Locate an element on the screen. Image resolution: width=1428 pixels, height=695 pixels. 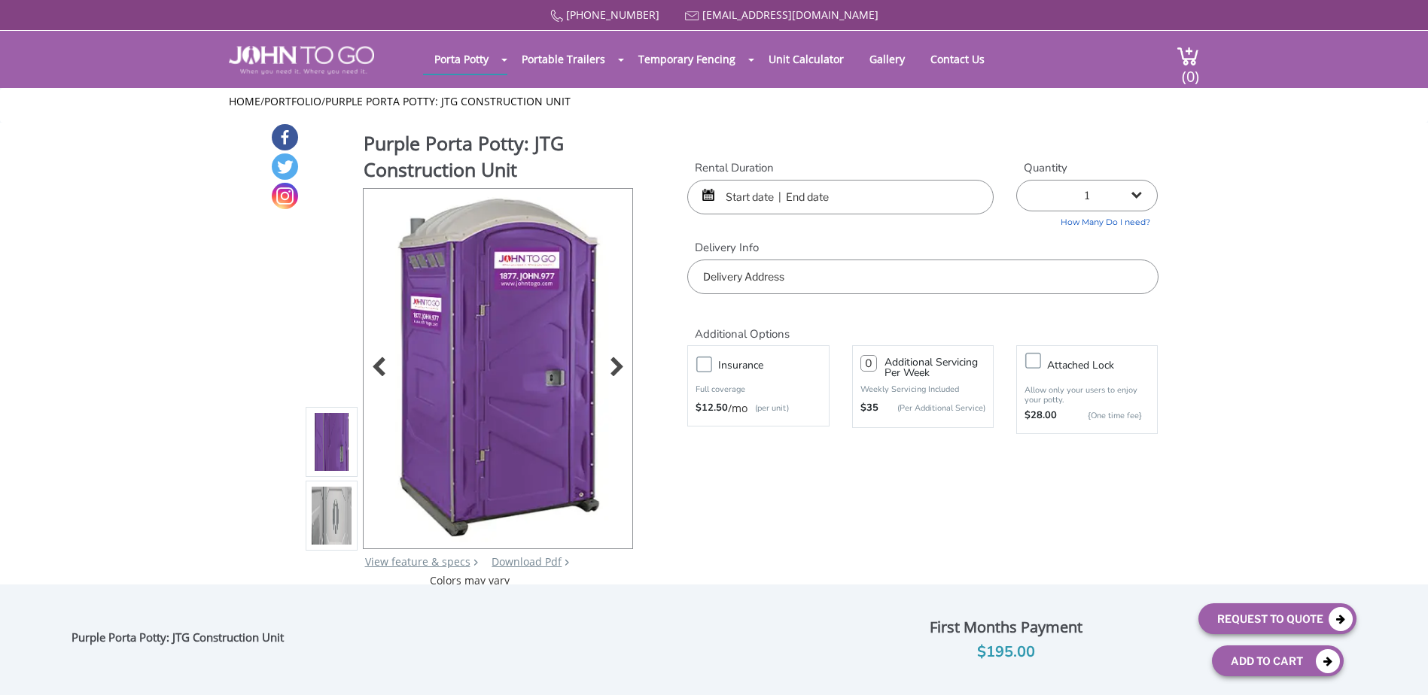
a: Temporary Fencing is located at coordinates (686, 59).